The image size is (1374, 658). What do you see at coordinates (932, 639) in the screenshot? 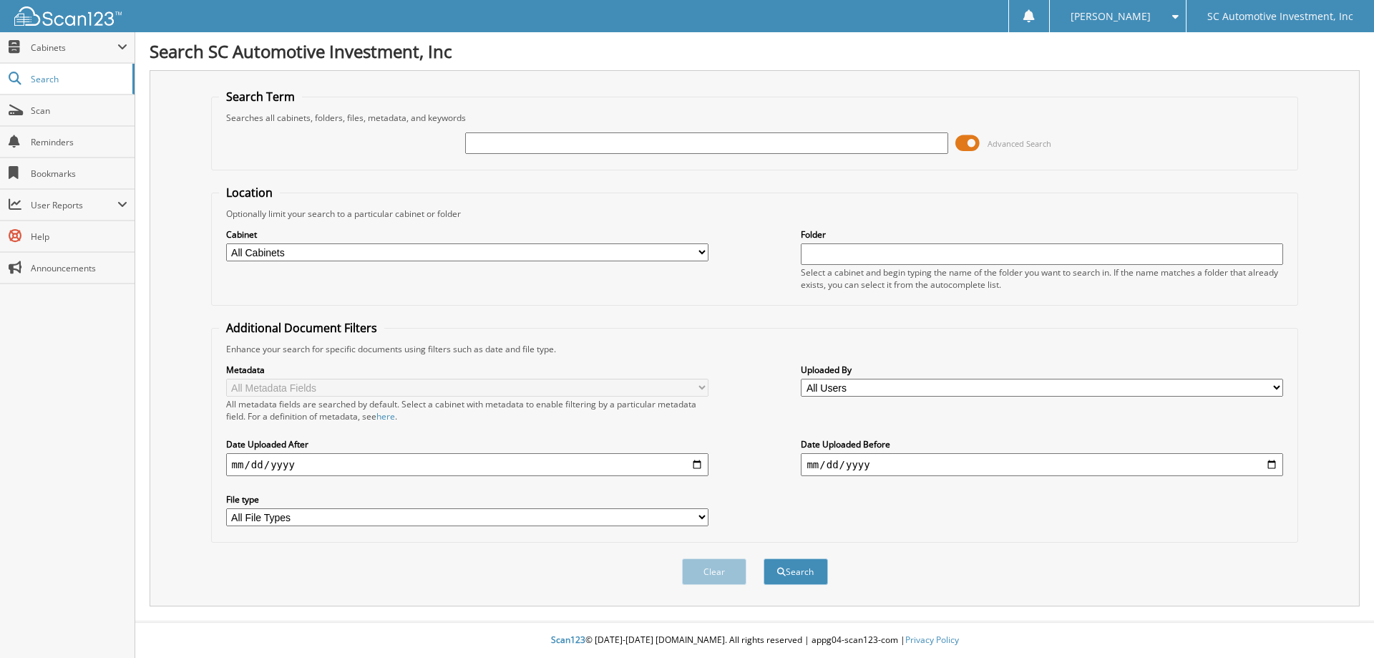
I see `a: Privacy Policy` at bounding box center [932, 639].